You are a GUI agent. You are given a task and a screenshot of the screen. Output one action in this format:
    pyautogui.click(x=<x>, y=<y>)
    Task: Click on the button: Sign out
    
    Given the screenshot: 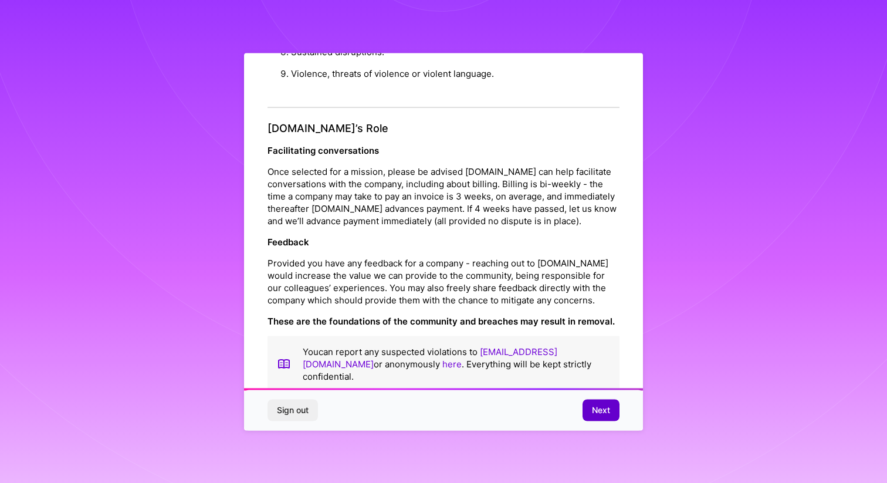 What is the action you would take?
    pyautogui.click(x=293, y=410)
    